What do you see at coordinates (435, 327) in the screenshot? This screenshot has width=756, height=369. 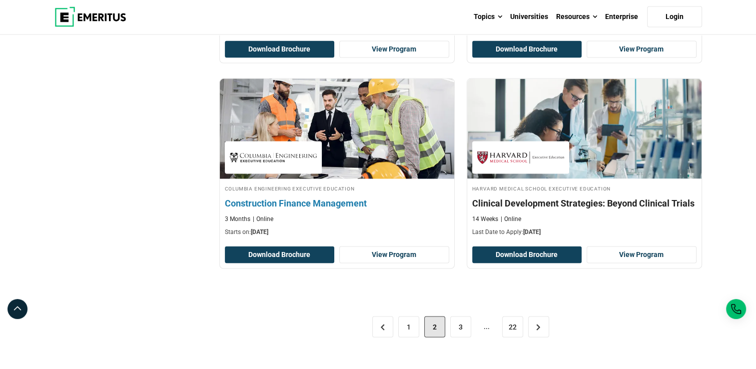 I see `span: 2` at bounding box center [435, 327].